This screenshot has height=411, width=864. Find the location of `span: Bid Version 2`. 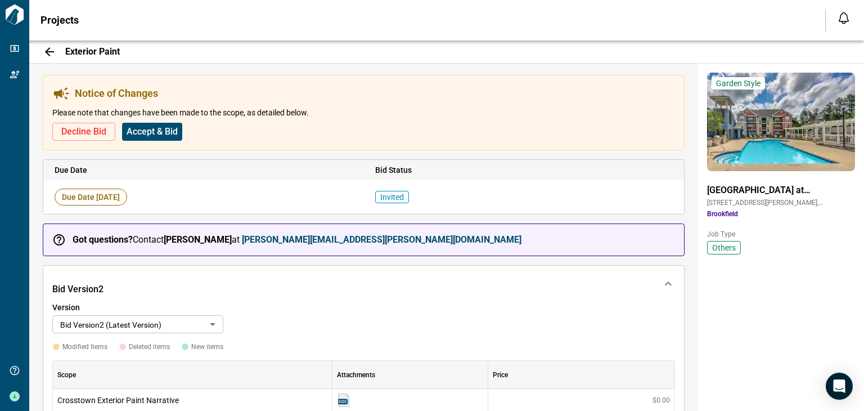

span: Bid Version 2 is located at coordinates (78, 289).